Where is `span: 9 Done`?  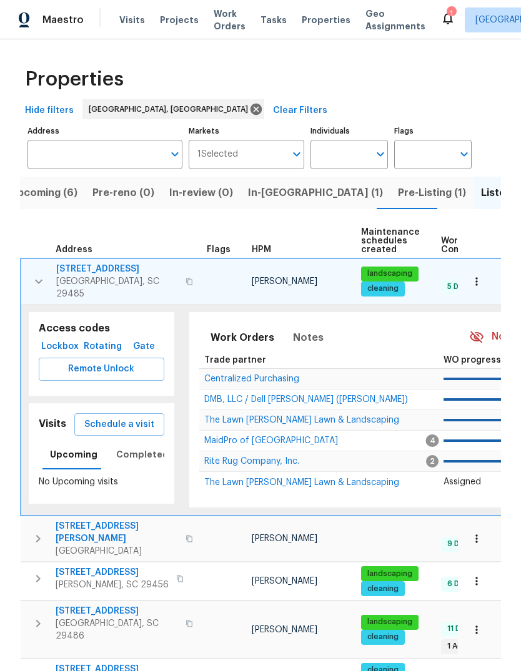
span: 9 Done is located at coordinates (460, 544).